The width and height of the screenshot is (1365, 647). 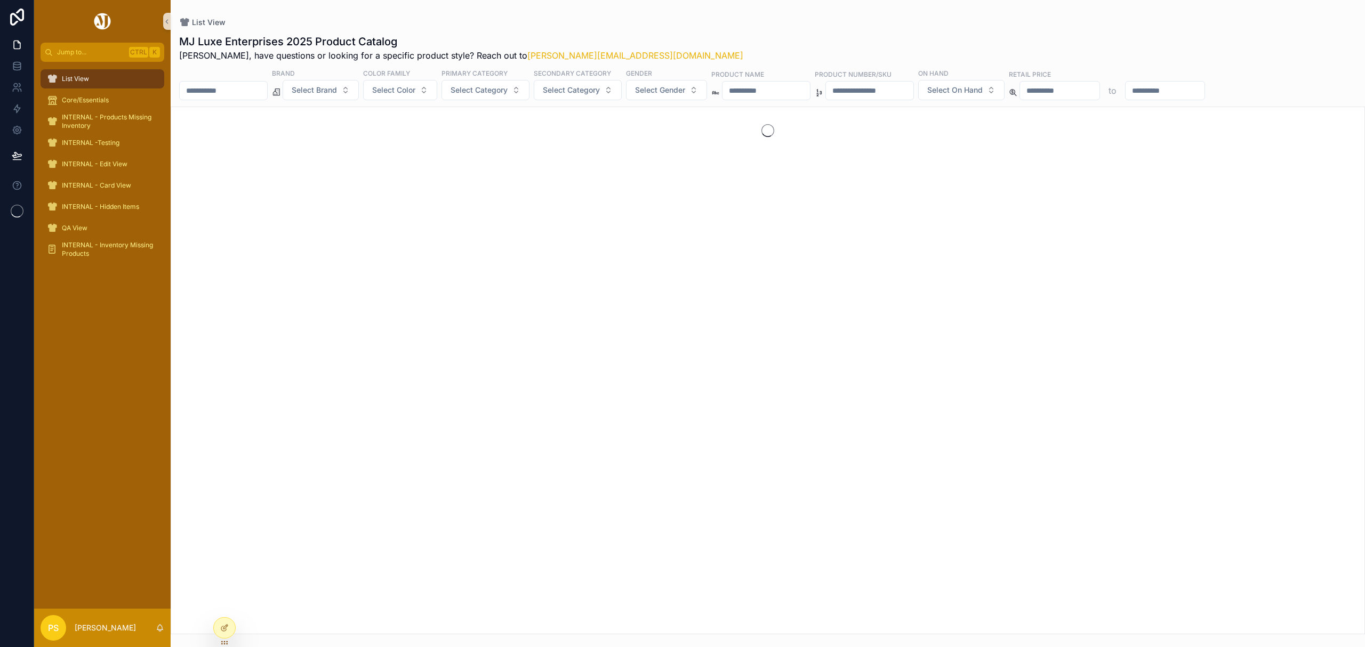 What do you see at coordinates (933, 73) in the screenshot?
I see `label: On Hand` at bounding box center [933, 73].